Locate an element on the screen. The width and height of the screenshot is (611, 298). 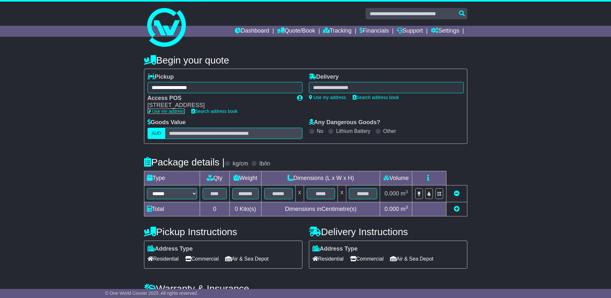
label: Goods Value is located at coordinates (167, 122).